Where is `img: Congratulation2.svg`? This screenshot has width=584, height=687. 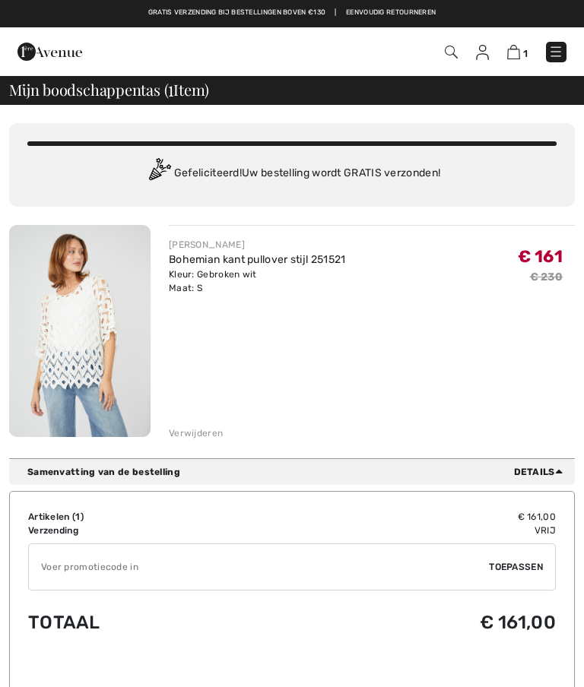 img: Congratulation2.svg is located at coordinates (159, 173).